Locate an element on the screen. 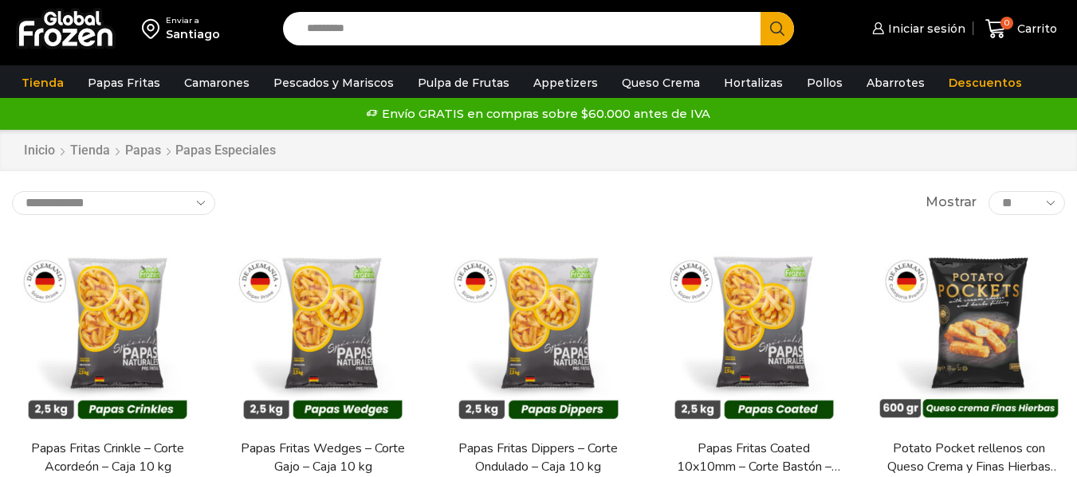 This screenshot has height=477, width=1077. h1: Papas Especiales is located at coordinates (226, 150).